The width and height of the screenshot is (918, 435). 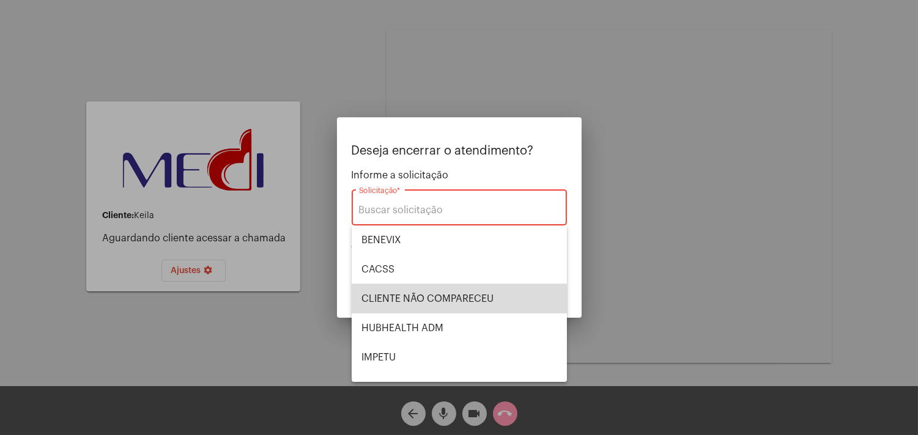 I want to click on span: IMPETU, so click(x=459, y=358).